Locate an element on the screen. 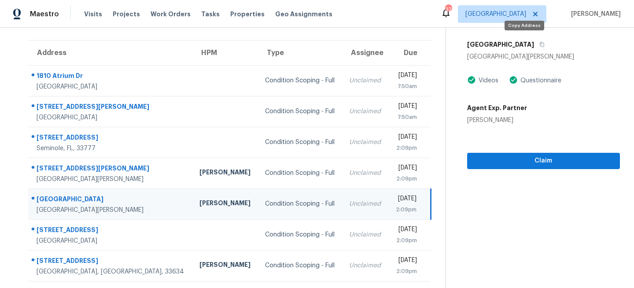 The height and width of the screenshot is (288, 634). th: Due is located at coordinates (409, 53).